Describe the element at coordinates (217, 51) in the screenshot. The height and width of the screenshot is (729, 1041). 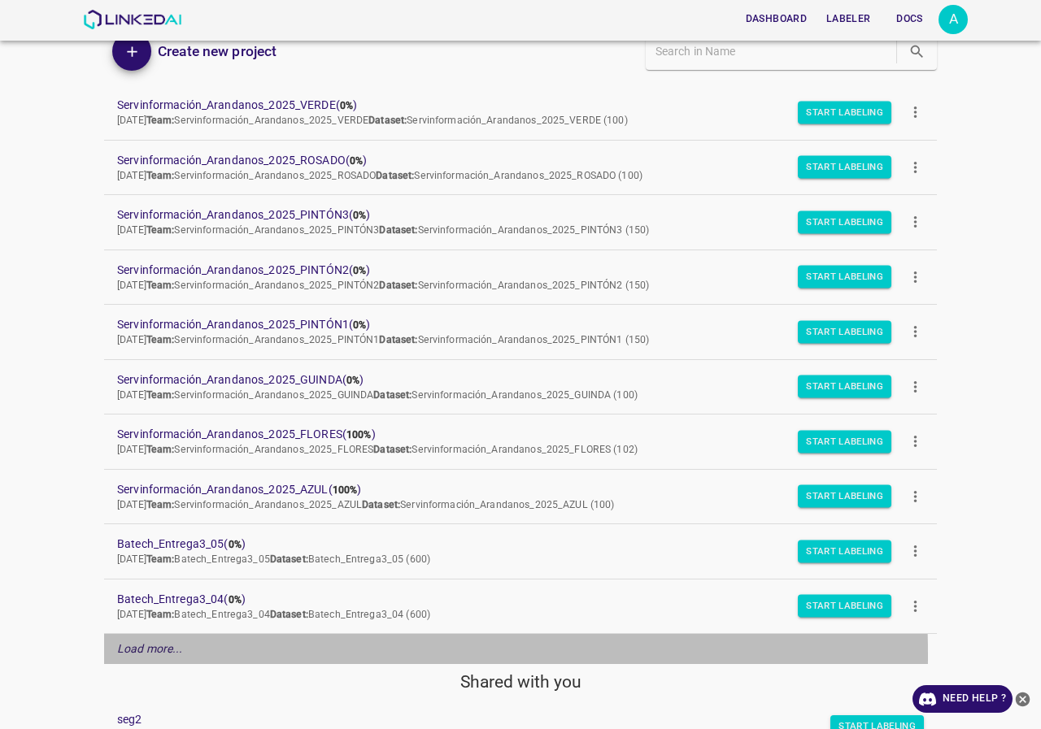
I see `h6: Create new project` at that location.